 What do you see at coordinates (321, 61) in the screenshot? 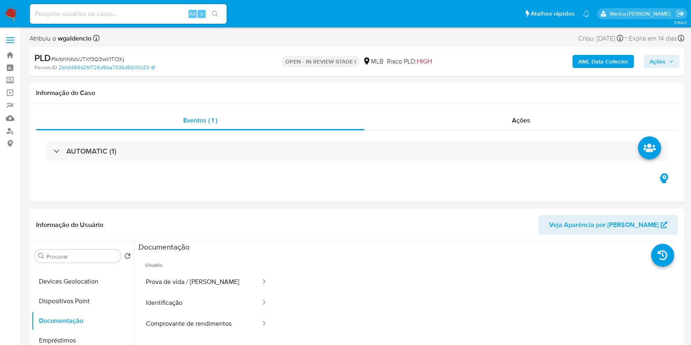
I see `p: OPEN - IN REVIEW STAGE I` at bounding box center [321, 61].